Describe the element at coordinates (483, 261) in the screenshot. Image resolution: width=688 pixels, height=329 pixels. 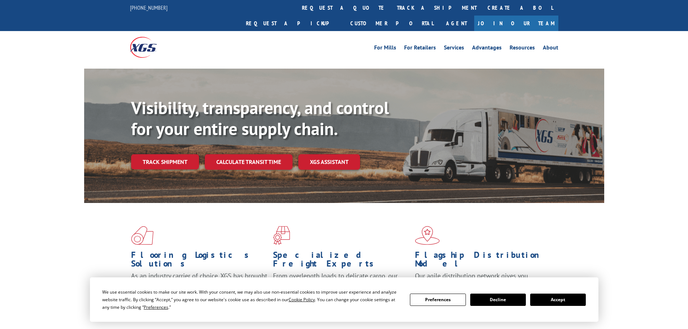
I see `h1: Flagship Distribution Model` at that location.